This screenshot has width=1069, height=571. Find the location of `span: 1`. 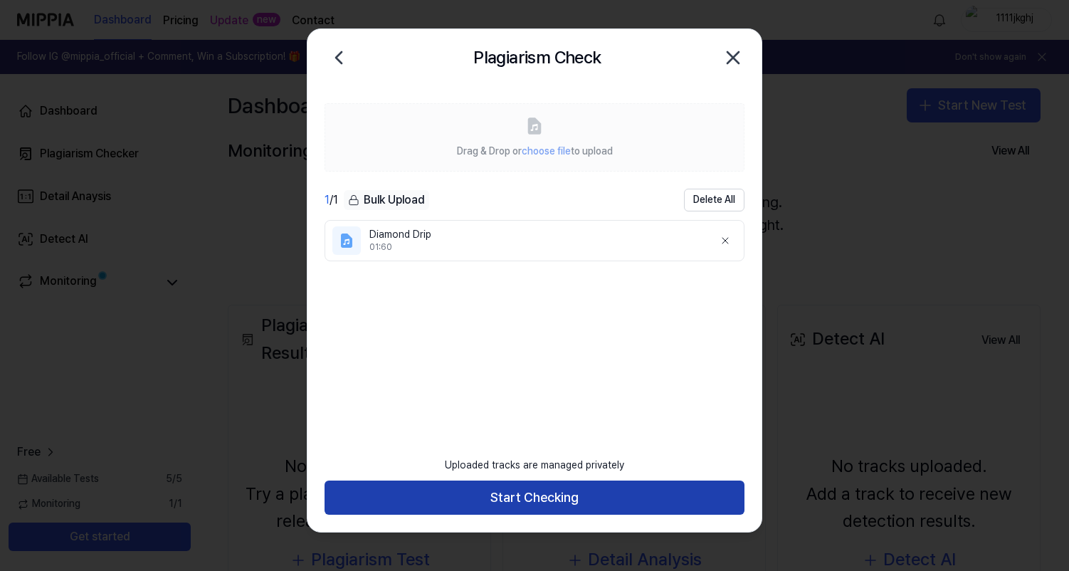

span: 1 is located at coordinates (327, 199).